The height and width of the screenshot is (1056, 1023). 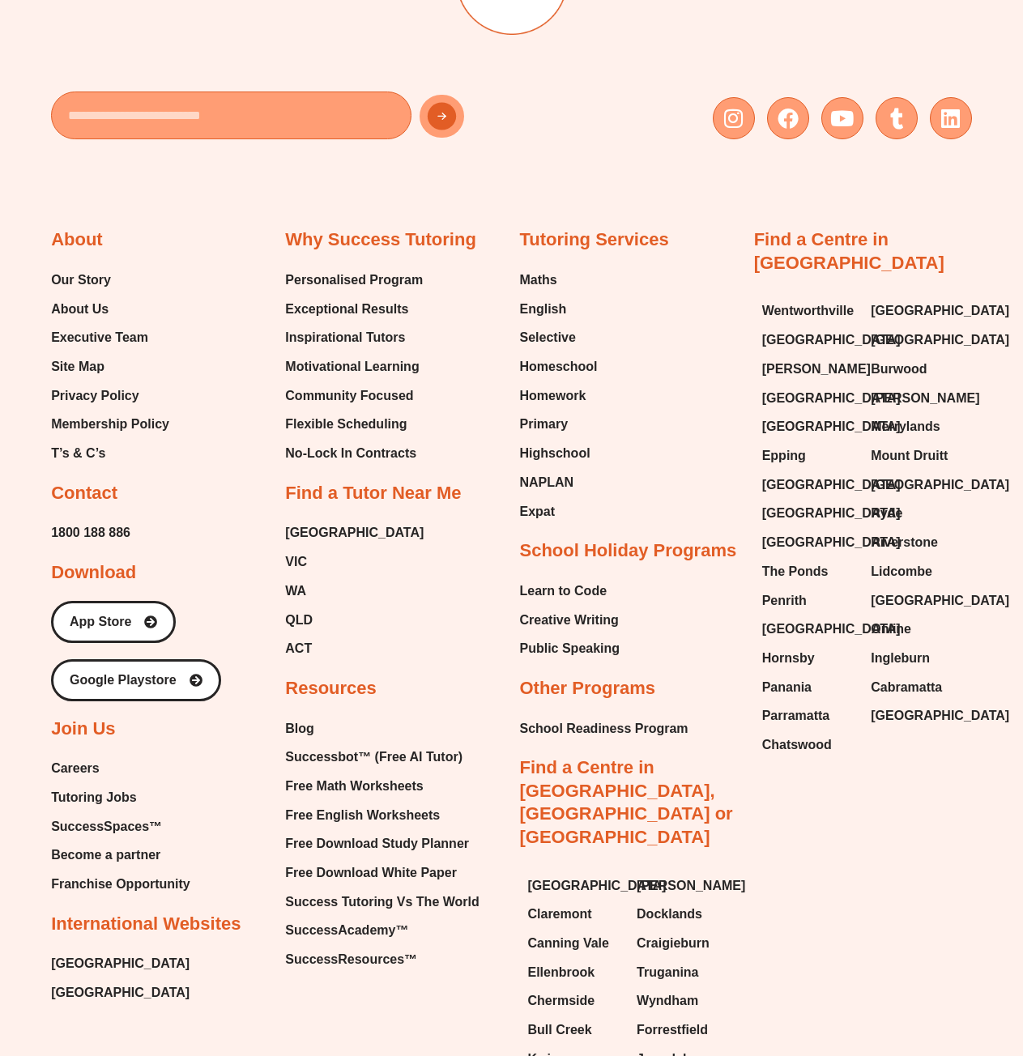 What do you see at coordinates (917, 629) in the screenshot?
I see `a: Online` at bounding box center [917, 629].